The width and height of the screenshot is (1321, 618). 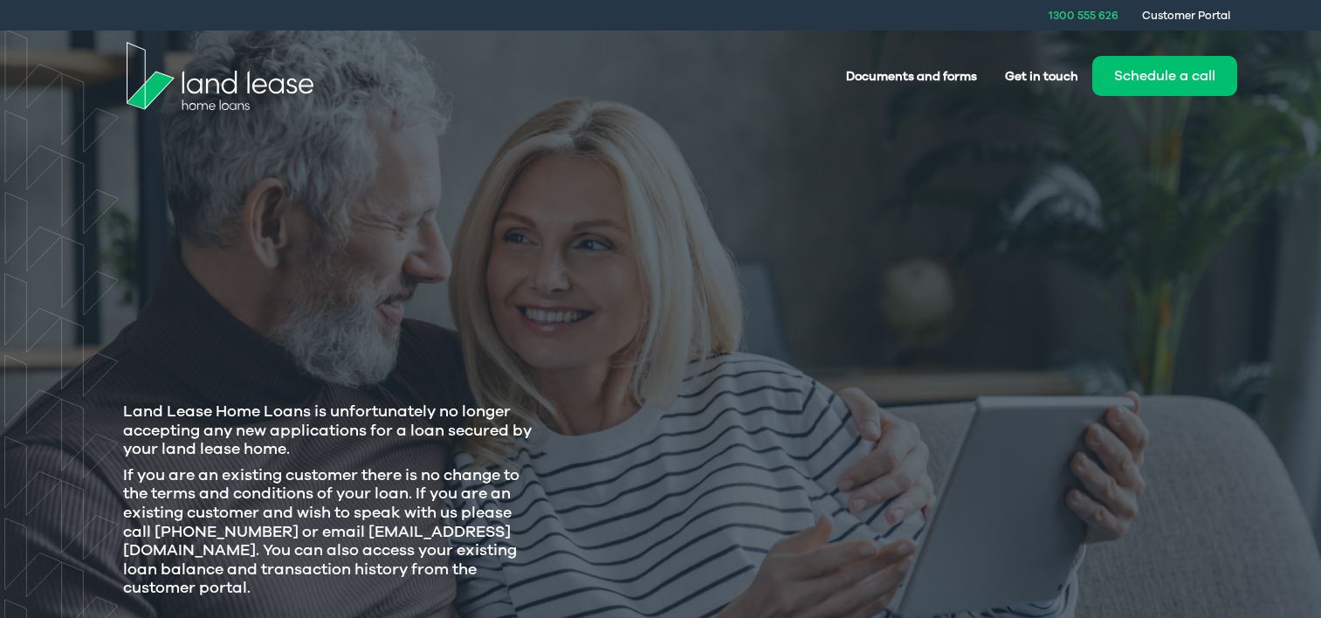 What do you see at coordinates (1042, 76) in the screenshot?
I see `a: Get in touch` at bounding box center [1042, 76].